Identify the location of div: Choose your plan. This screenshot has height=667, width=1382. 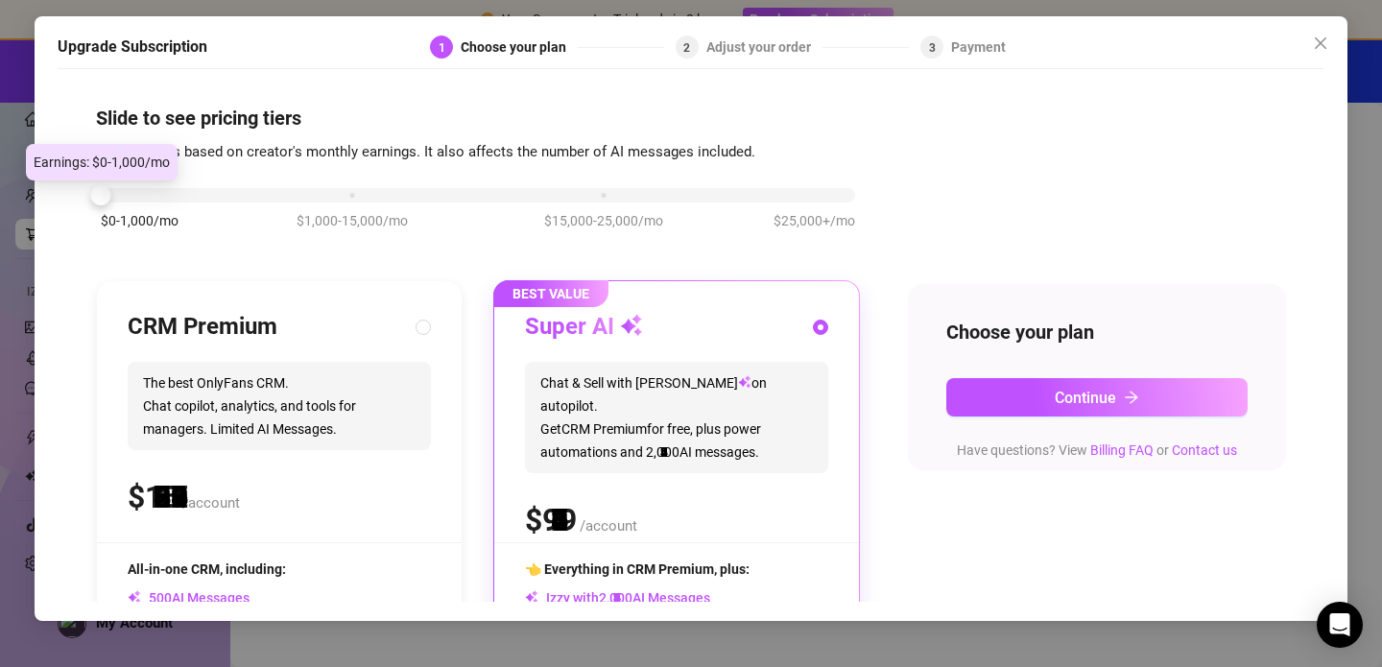
(519, 47).